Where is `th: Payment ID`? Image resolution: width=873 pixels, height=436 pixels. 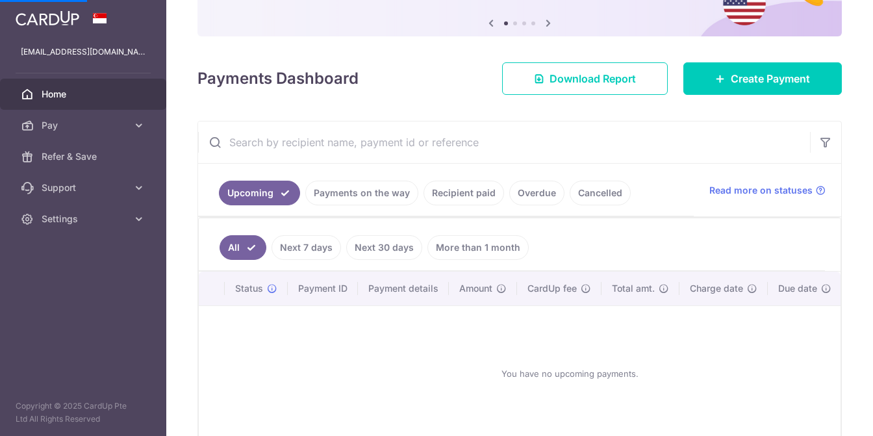 th: Payment ID is located at coordinates (323, 288).